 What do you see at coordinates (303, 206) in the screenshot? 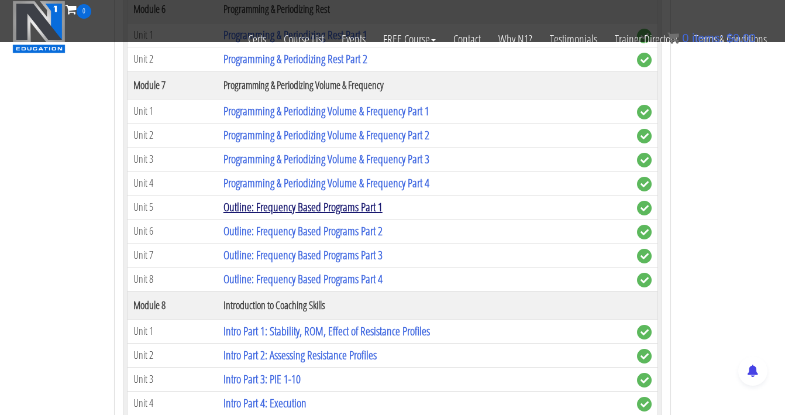
I see `a: Outline: Frequency Based Programs Part 1` at bounding box center [303, 206].